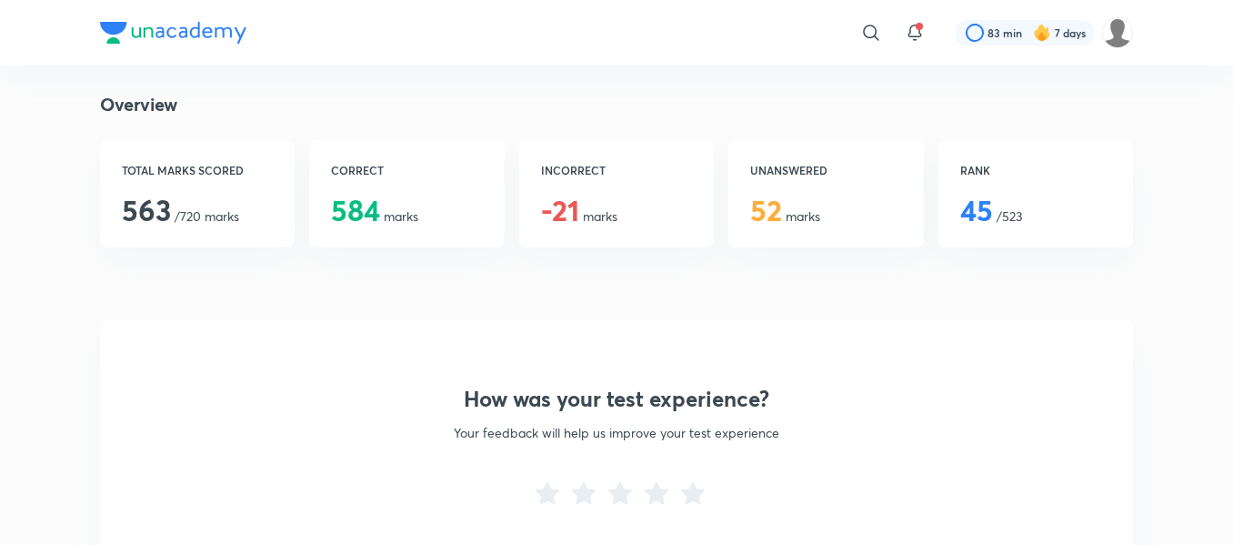 Image resolution: width=1233 pixels, height=545 pixels. Describe the element at coordinates (1036, 170) in the screenshot. I see `h6: RANK` at that location.